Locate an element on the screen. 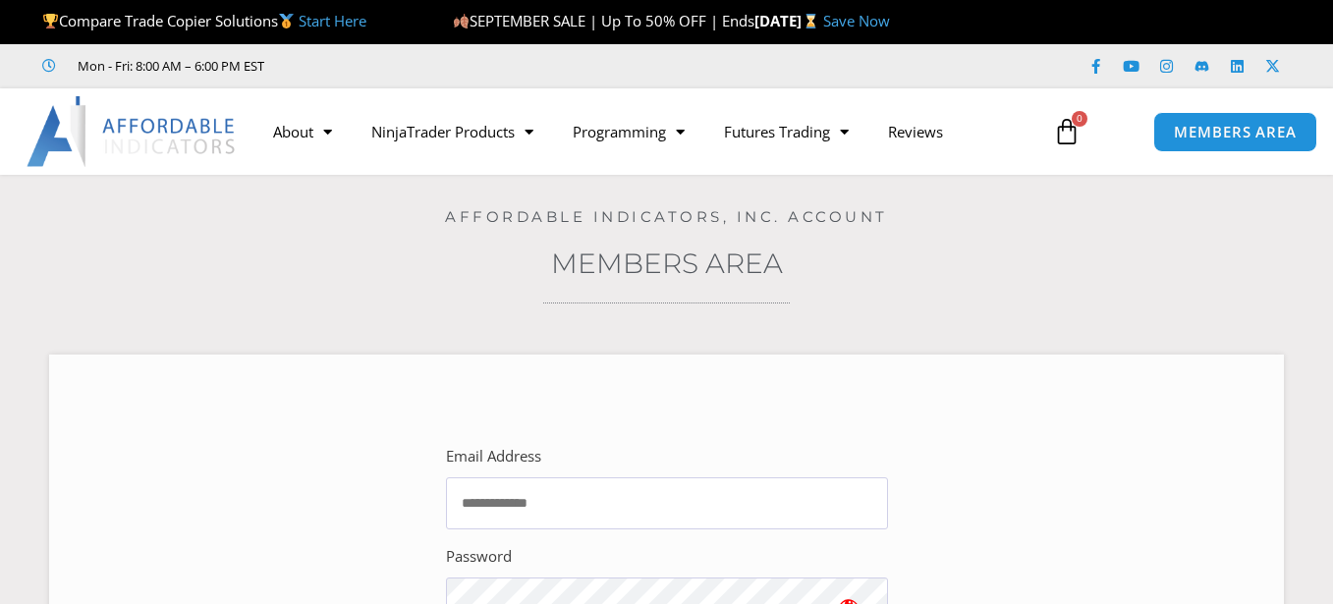 The image size is (1333, 604). span: SEPTEMBER SALE | Up To 50% OFF | Ends is located at coordinates (603, 21).